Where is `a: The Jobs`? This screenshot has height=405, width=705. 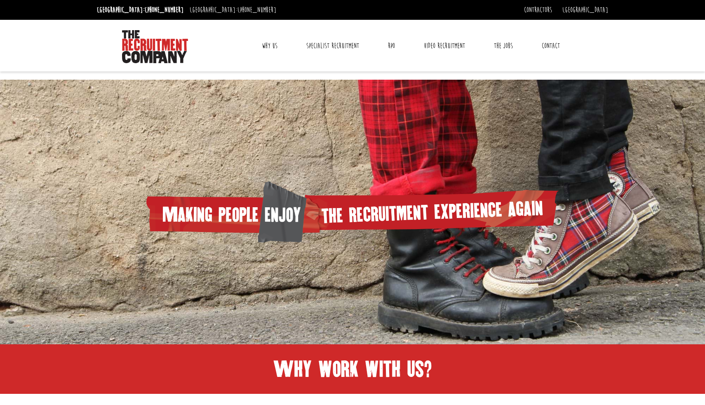 a: The Jobs is located at coordinates (503, 46).